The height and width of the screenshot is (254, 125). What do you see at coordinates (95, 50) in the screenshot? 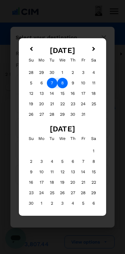
I see `button: Next Month` at bounding box center [95, 50].